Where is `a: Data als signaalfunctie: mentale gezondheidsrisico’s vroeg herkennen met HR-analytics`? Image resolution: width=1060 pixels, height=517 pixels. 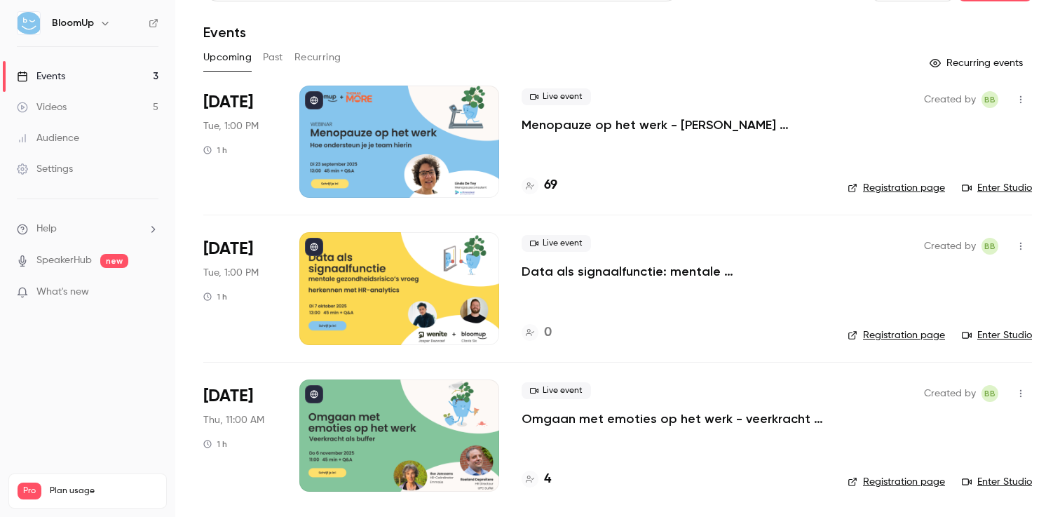
a: Data als signaalfunctie: mentale gezondheidsrisico’s vroeg herkennen met HR-analytics is located at coordinates (673, 271).